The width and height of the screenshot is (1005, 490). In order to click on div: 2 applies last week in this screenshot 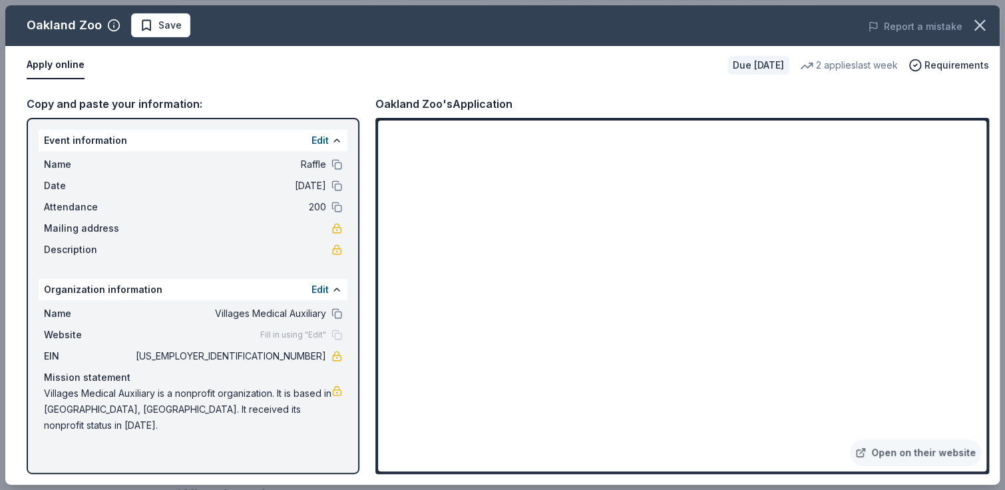, I will do `click(849, 65)`.